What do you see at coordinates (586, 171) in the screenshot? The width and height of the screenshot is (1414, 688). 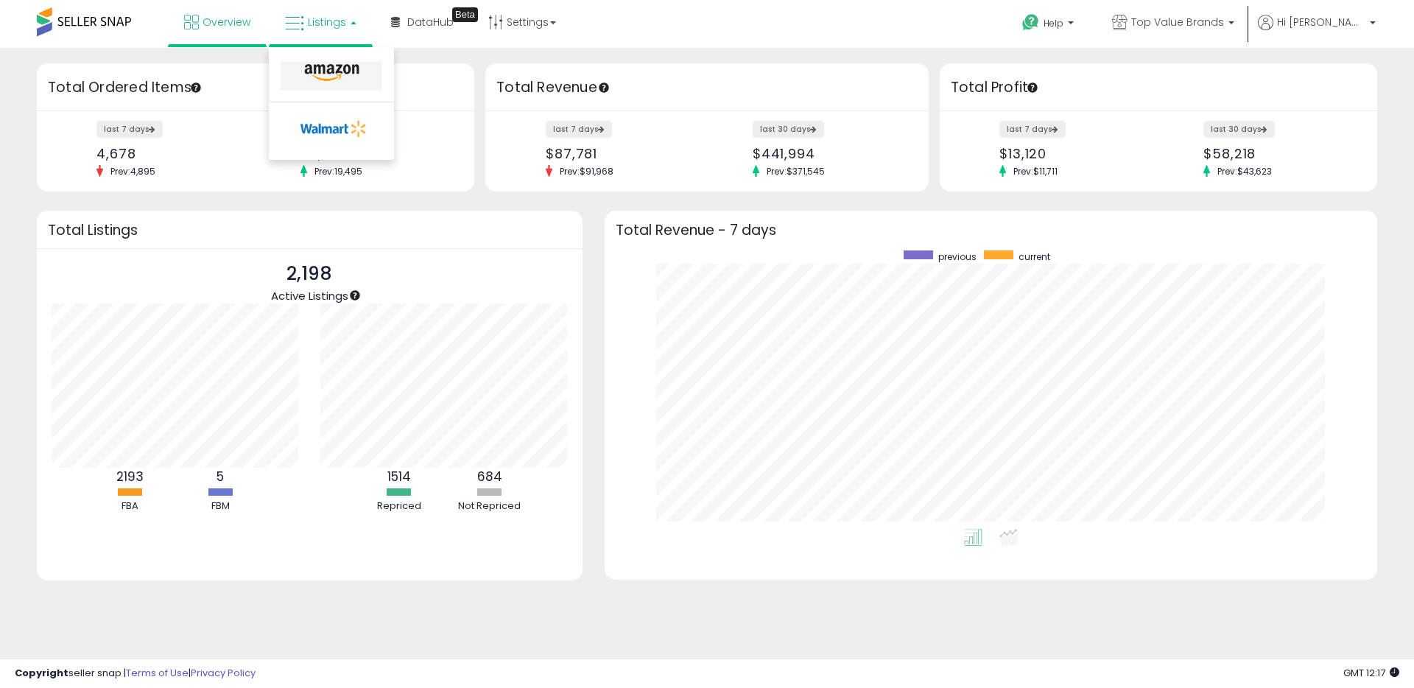 I see `span: Prev: $91,968` at bounding box center [586, 171].